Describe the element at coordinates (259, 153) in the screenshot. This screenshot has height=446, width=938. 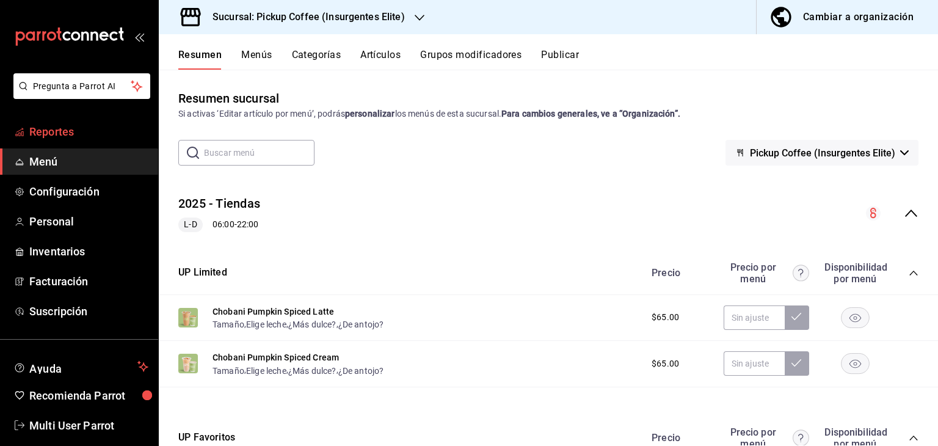
I see `input: Buscar menú` at that location.